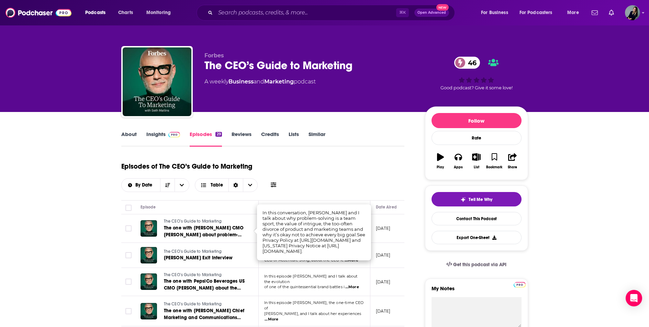  What do you see at coordinates (476, 167) in the screenshot?
I see `div: List` at bounding box center [476, 167].